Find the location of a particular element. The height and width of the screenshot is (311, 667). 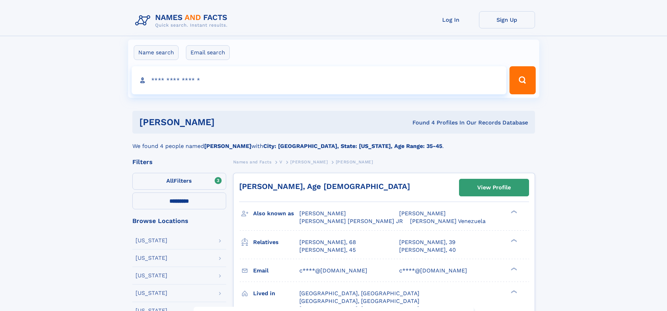

div: Browse Locations is located at coordinates (179, 221).